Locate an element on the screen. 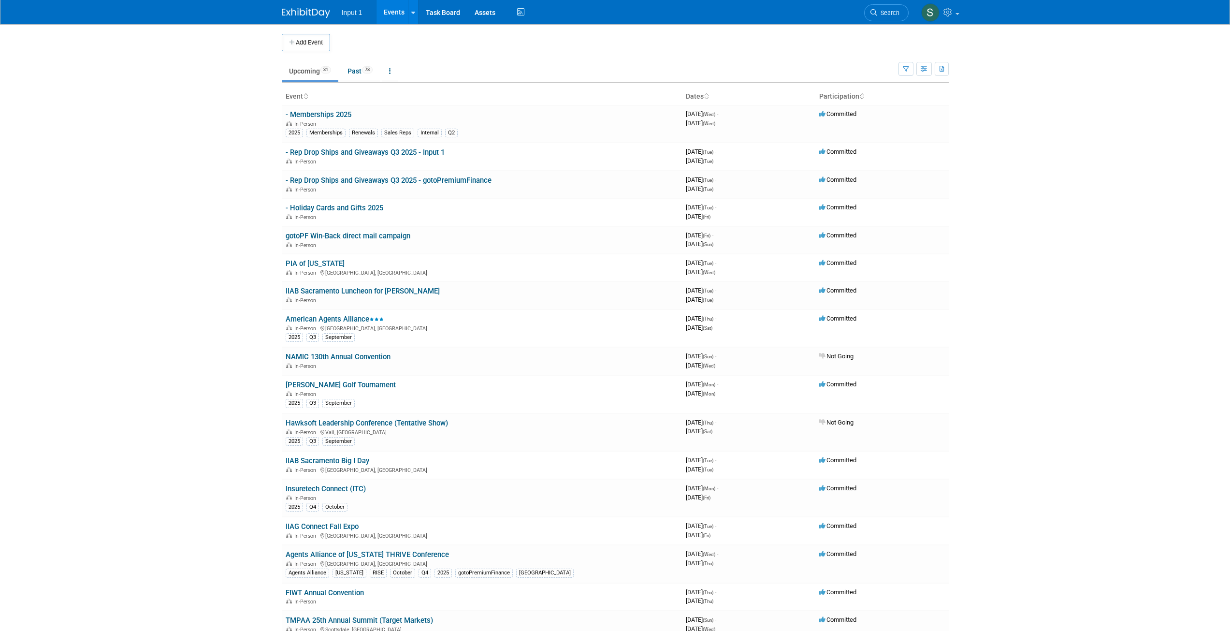 The width and height of the screenshot is (1230, 631). a: FIWT Annual Convention is located at coordinates (325, 593).